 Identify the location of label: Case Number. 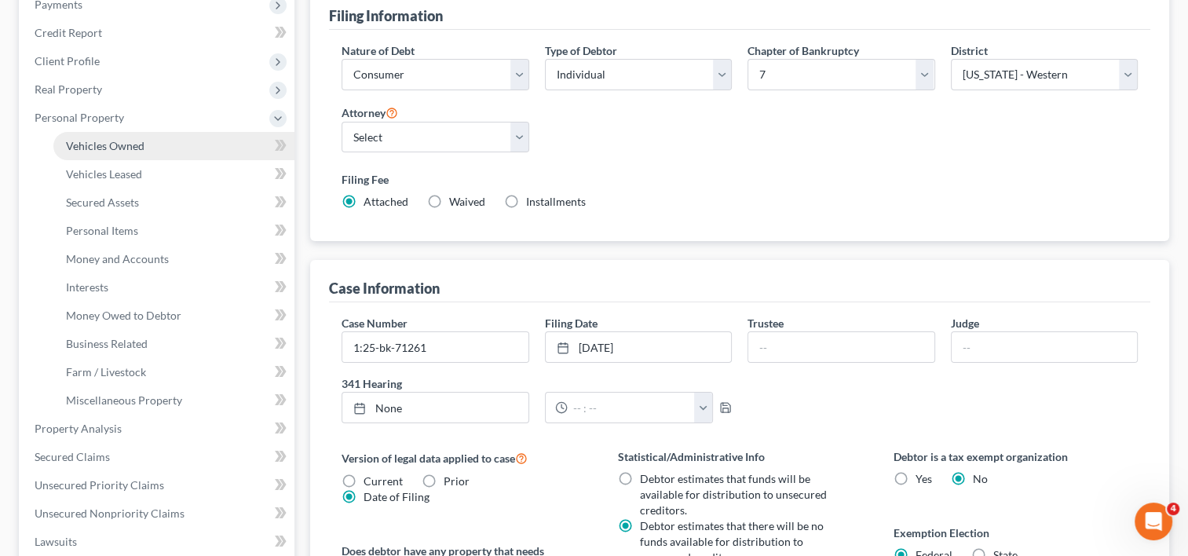
(375, 323).